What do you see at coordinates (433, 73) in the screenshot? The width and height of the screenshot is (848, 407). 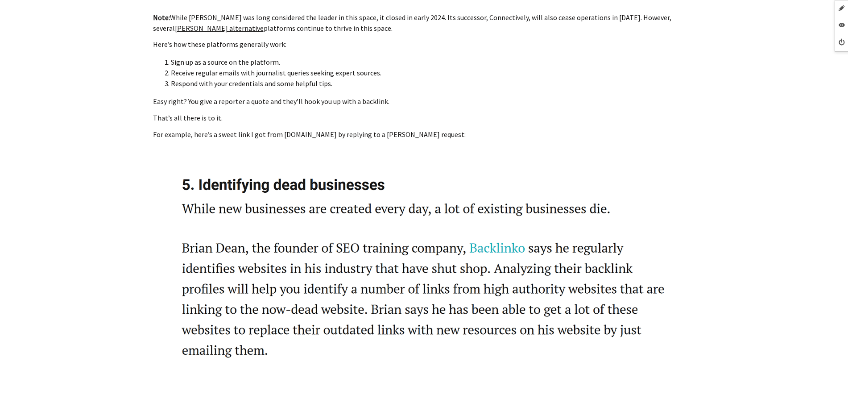 I see `li: Receive regular emails with journalist queries seeking expert sources.` at bounding box center [433, 73].